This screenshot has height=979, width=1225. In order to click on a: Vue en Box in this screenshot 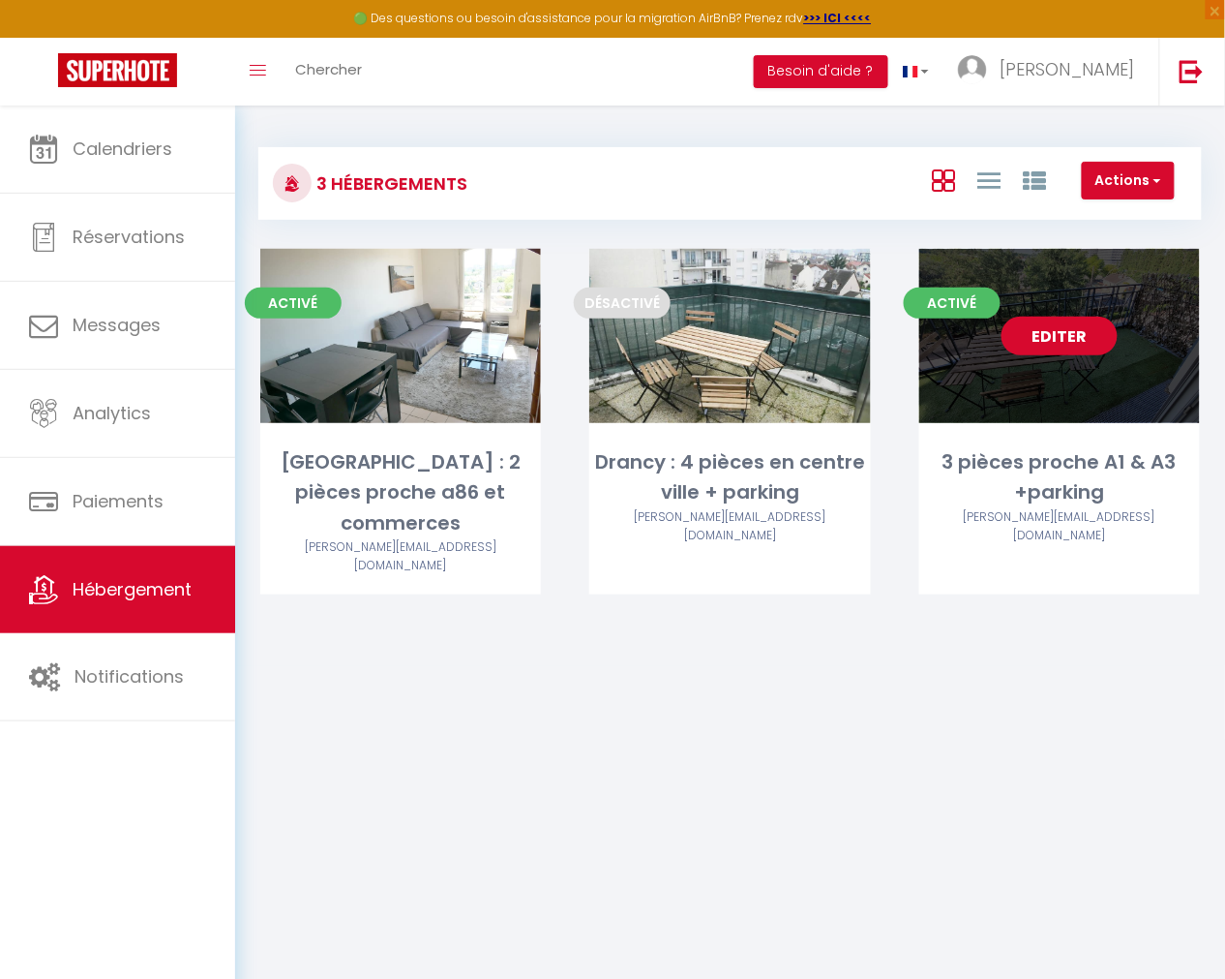, I will do `click(944, 179)`.